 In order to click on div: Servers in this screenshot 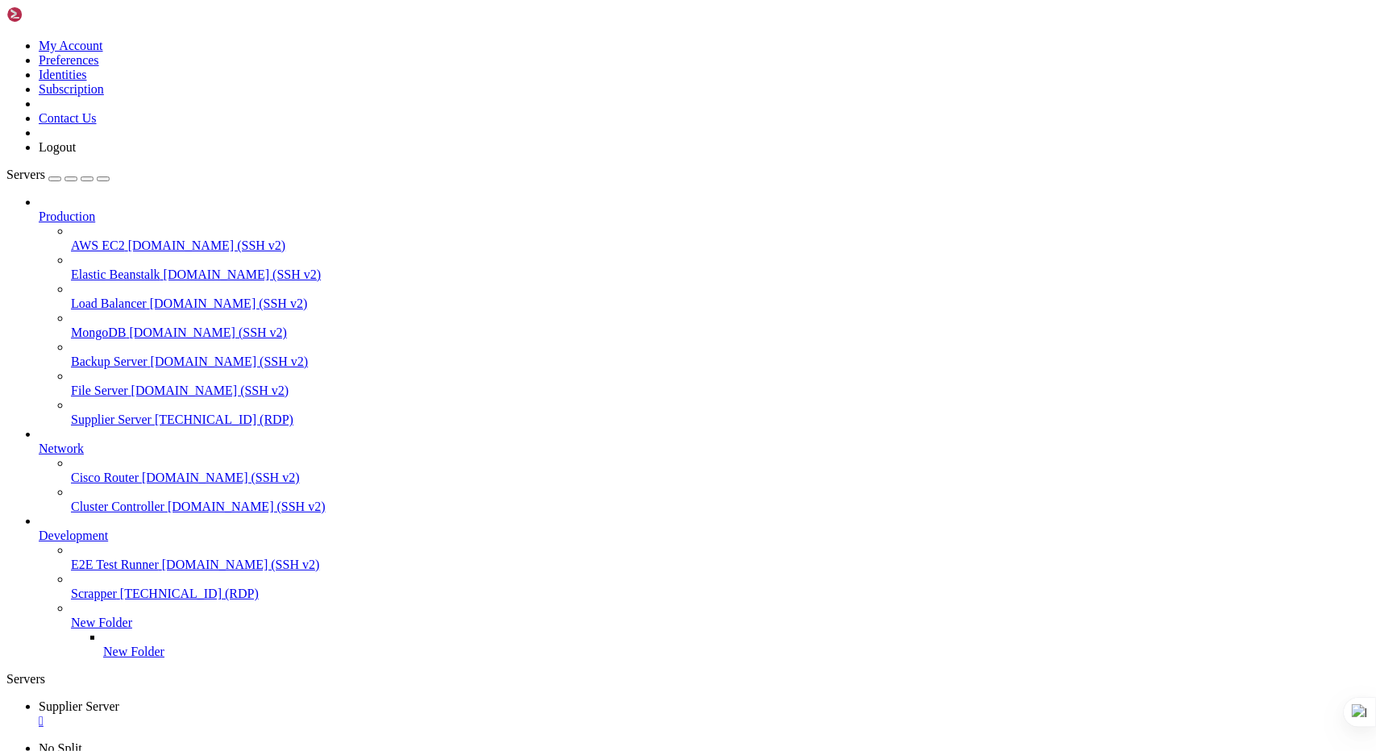, I will do `click(687, 679)`.